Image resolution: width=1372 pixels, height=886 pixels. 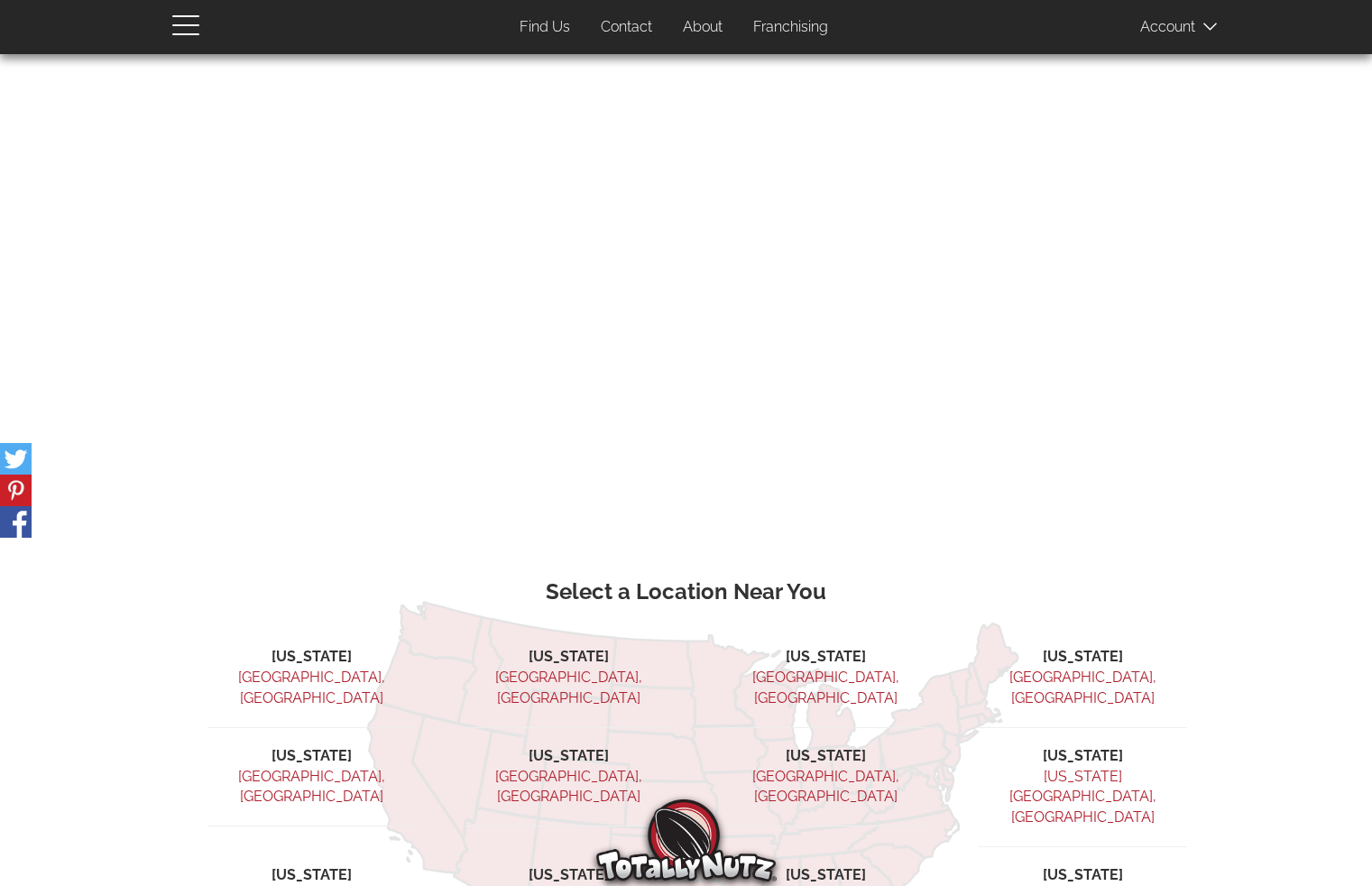 I want to click on img: Totally Nutz Logo, so click(x=686, y=840).